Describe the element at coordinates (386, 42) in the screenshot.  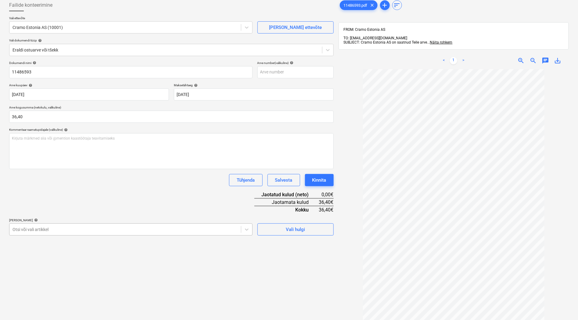
I see `span: SUBJECT: Cramo Estonia AS on saatnud Teile arve` at that location.